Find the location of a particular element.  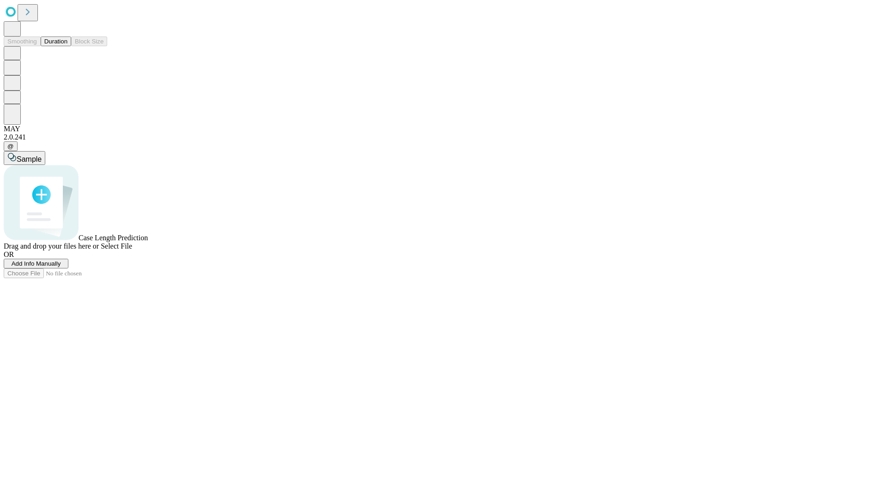

button: Add Info Manually is located at coordinates (36, 263).